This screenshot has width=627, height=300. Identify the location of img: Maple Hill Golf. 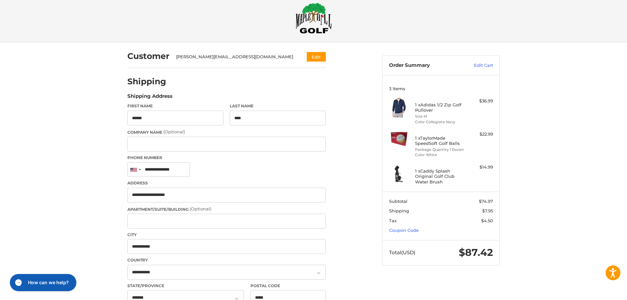
(314, 18).